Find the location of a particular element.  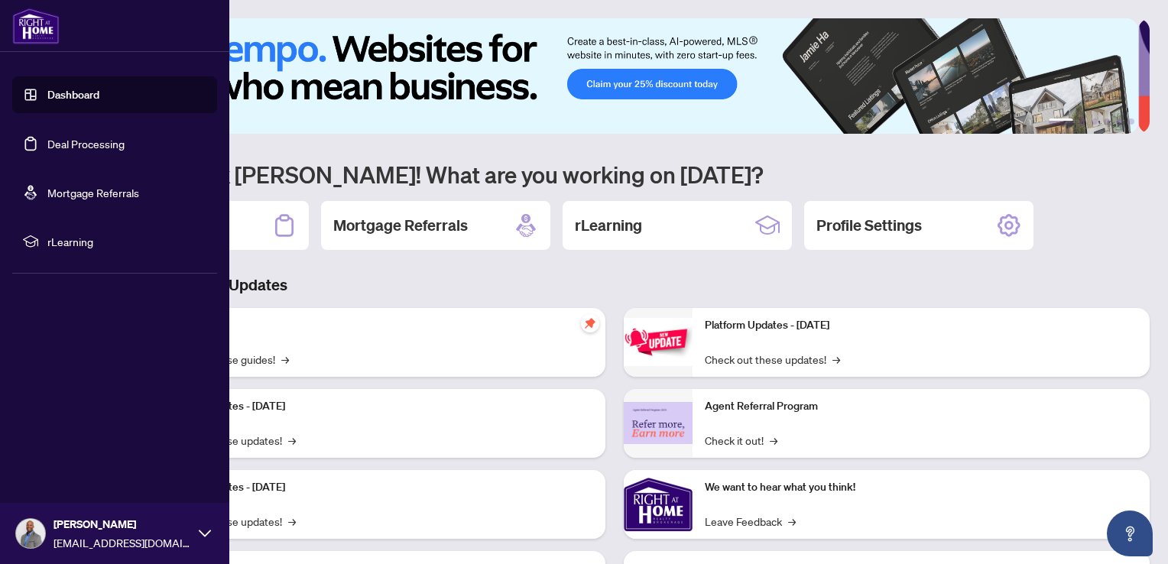

span: pushpin is located at coordinates (590, 323).